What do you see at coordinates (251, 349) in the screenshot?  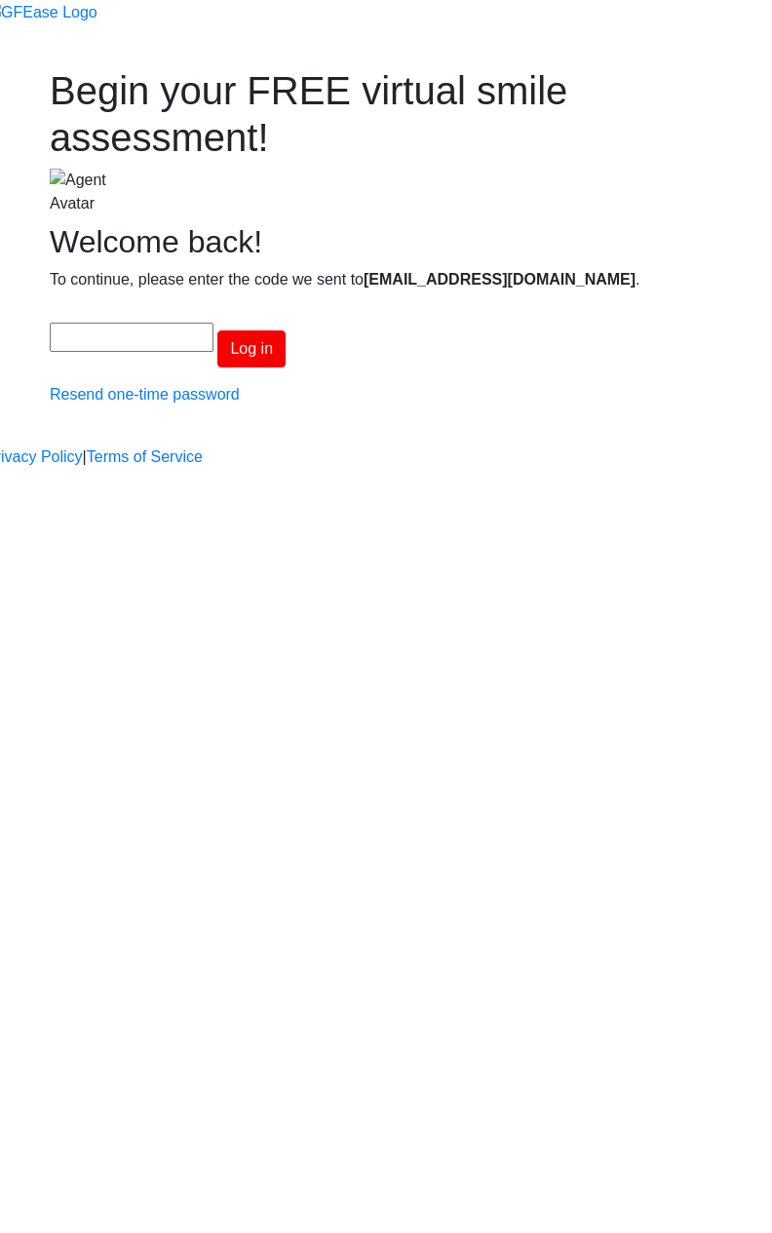 I see `button: Log in` at bounding box center [251, 349].